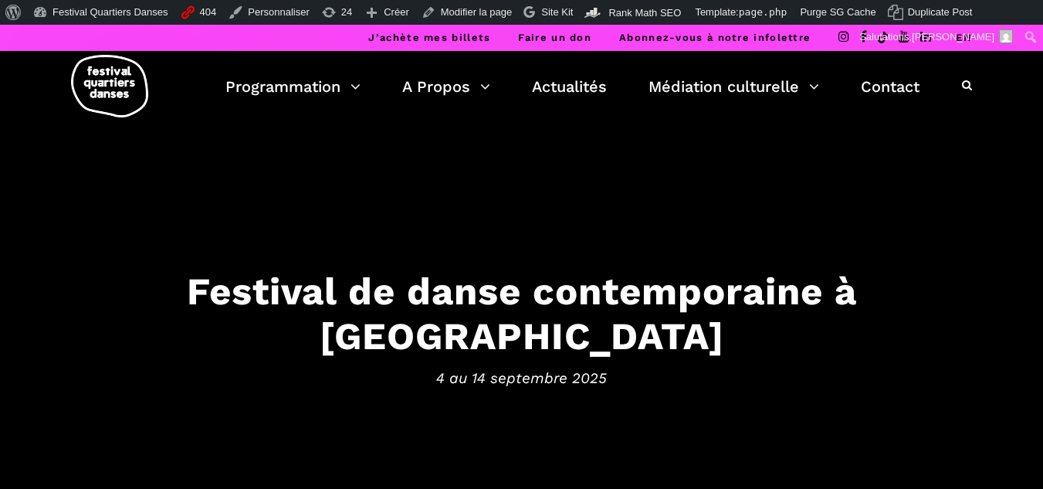  Describe the element at coordinates (446, 87) in the screenshot. I see `a: A Propos` at that location.